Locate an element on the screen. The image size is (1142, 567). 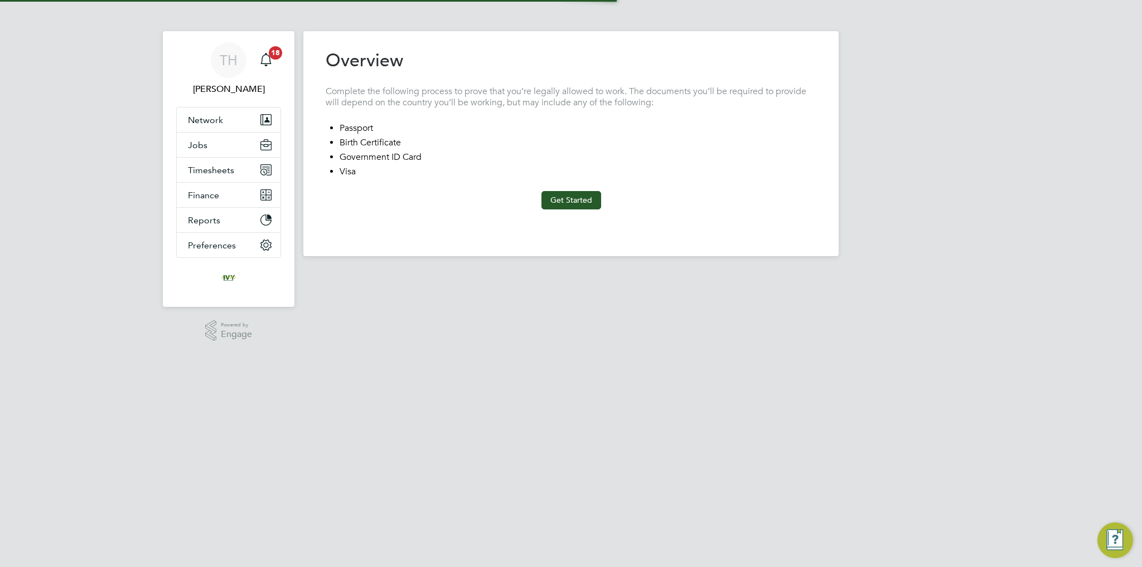
span: Finance is located at coordinates (203, 195).